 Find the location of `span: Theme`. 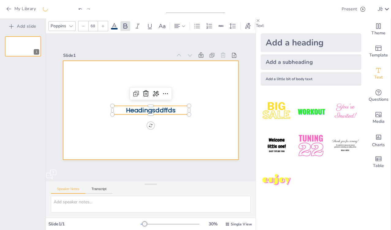

span: Theme is located at coordinates (379, 33).